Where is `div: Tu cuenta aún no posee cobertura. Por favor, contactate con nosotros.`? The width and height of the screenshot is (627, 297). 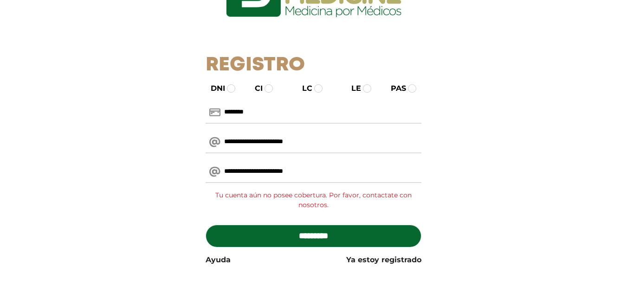
div: Tu cuenta aún no posee cobertura. Por favor, contactate con nosotros. is located at coordinates (313, 200).